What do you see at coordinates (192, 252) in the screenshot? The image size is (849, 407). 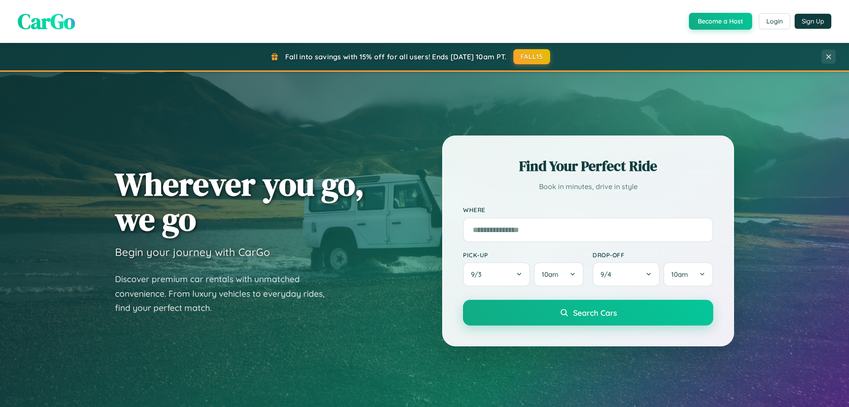 I see `h3: Begin your journey with CarGo` at bounding box center [192, 252].